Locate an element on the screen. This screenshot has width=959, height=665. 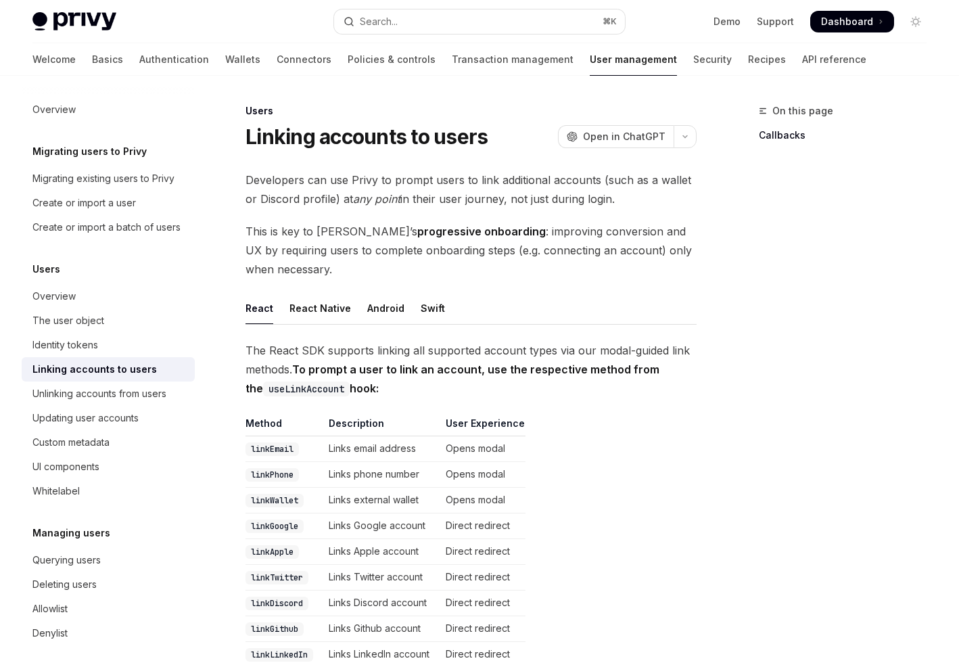
h1: Linking accounts to users is located at coordinates (367, 137).